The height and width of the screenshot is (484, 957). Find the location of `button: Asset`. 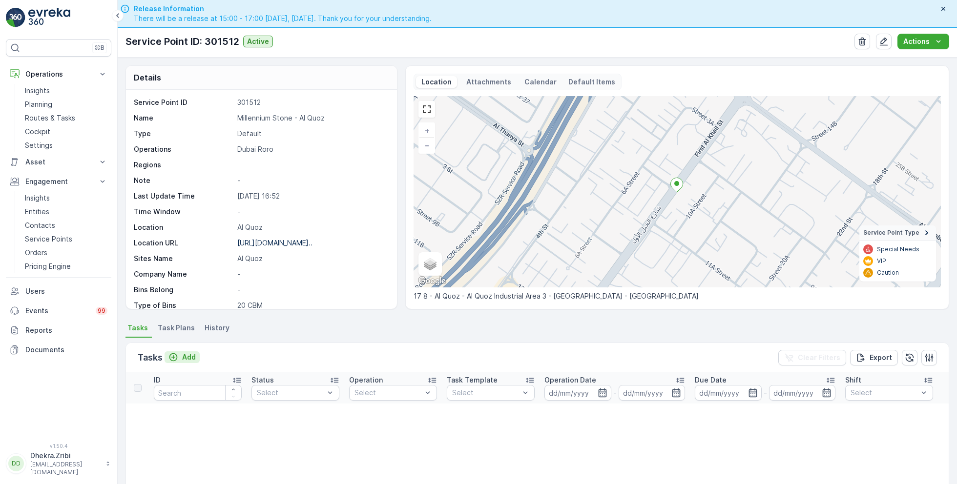

button: Asset is located at coordinates (59, 162).